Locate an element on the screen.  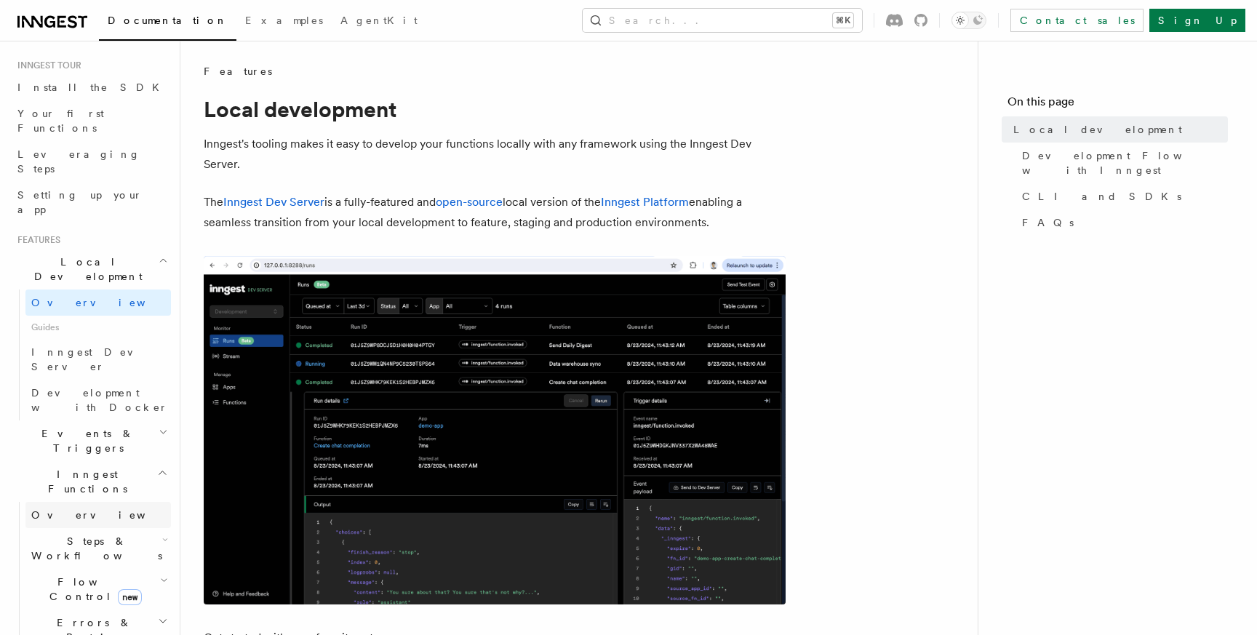
span: Flow Control is located at coordinates (92, 589).